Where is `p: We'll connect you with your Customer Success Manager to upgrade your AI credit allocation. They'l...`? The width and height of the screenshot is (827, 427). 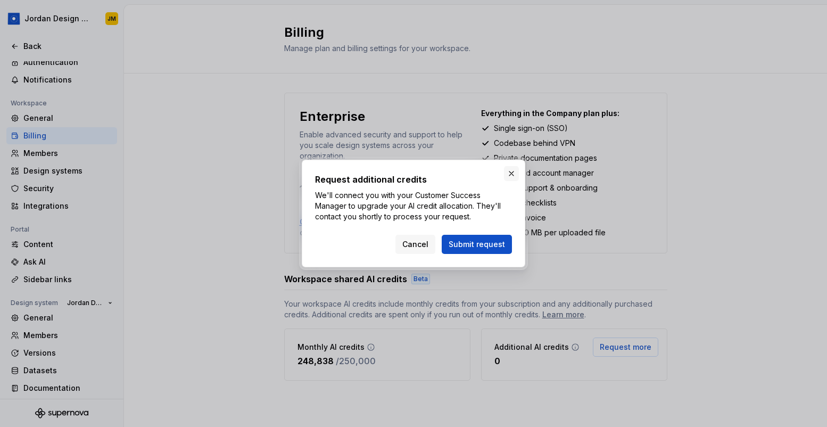
p: We'll connect you with your Customer Success Manager to upgrade your AI credit allocation. They'l... is located at coordinates (413, 206).